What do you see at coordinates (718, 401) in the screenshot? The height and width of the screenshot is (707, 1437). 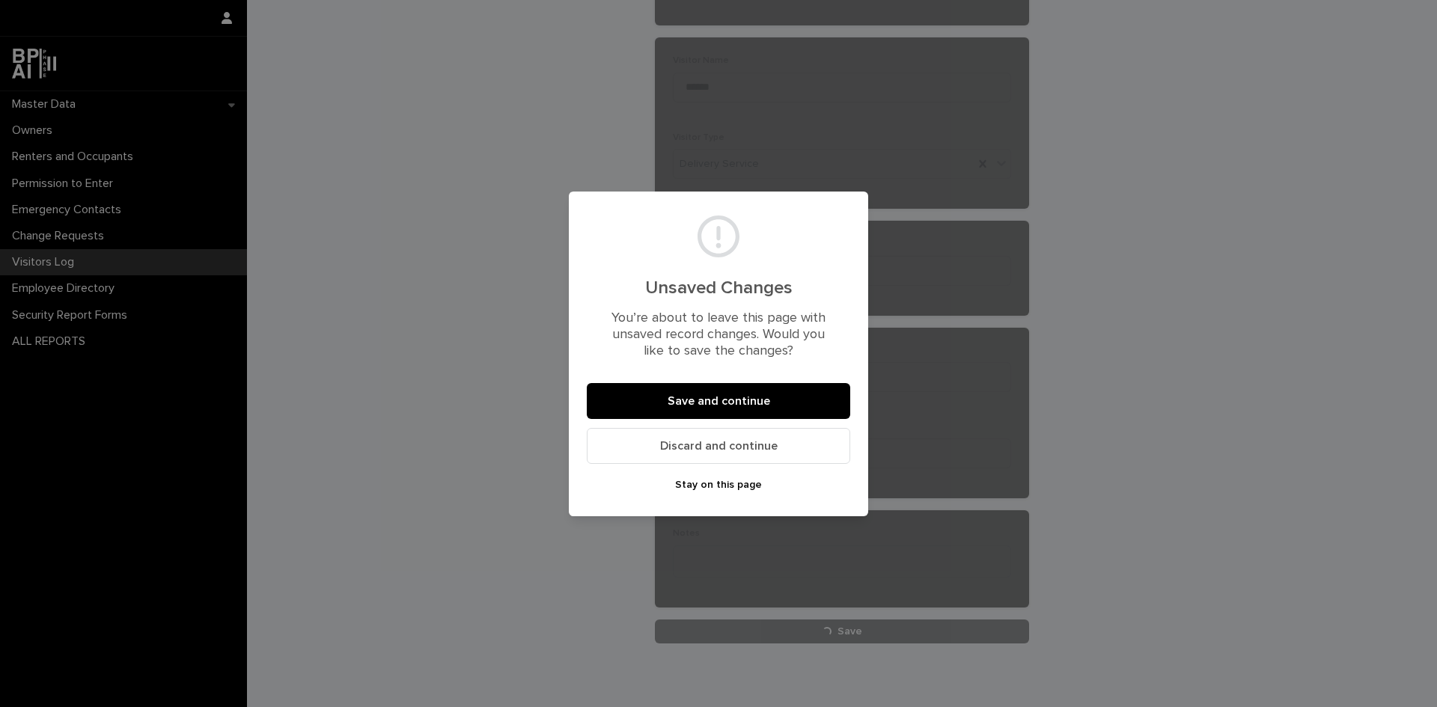 I see `button: Save and continue` at bounding box center [718, 401].